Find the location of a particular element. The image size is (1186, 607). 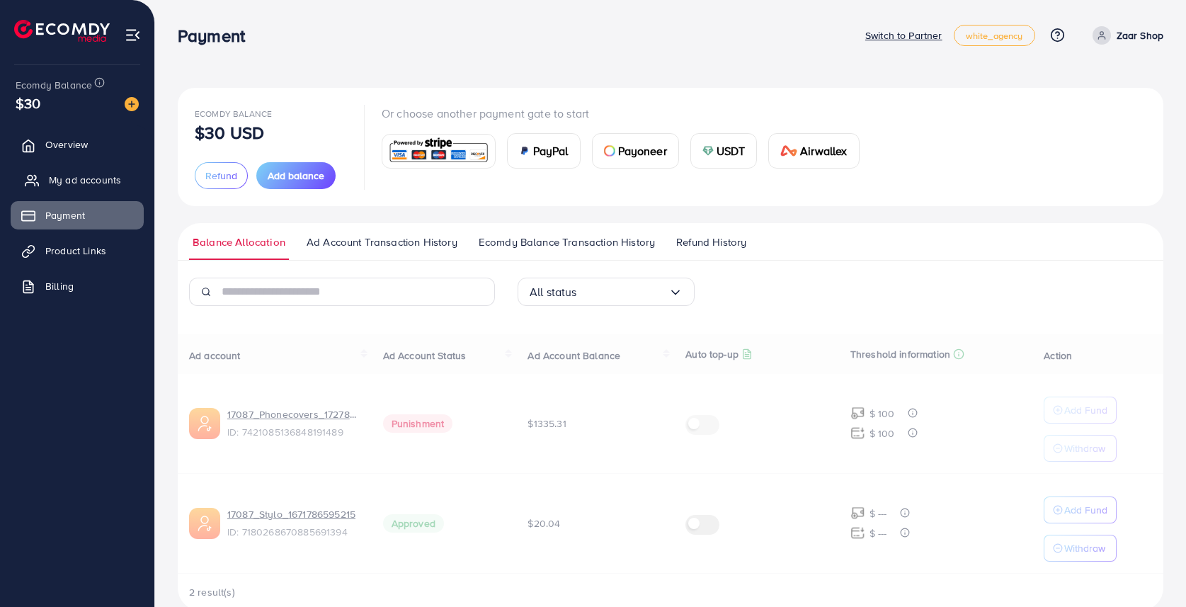

span: Refund is located at coordinates (221, 176).